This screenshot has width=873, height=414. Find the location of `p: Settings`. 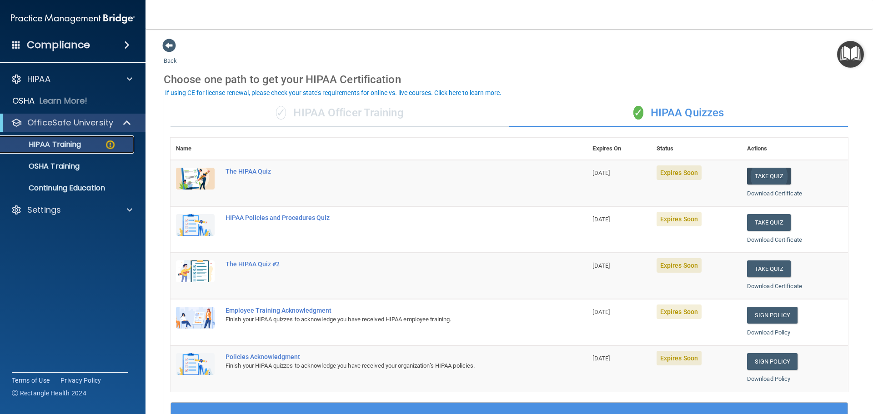

p: Settings is located at coordinates (44, 210).